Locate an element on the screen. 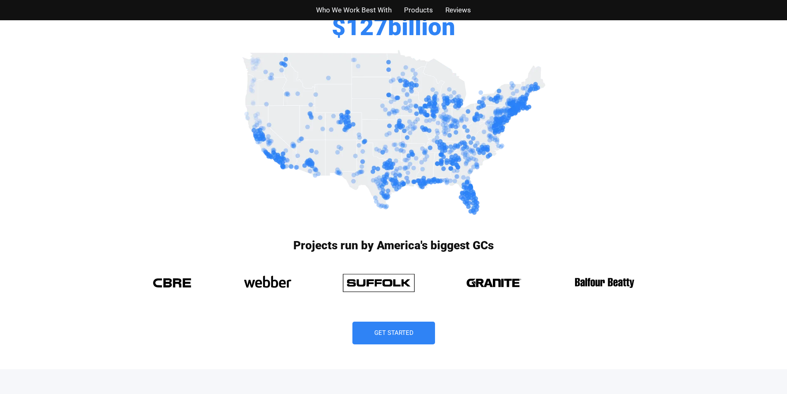  span: billion is located at coordinates (421, 27).